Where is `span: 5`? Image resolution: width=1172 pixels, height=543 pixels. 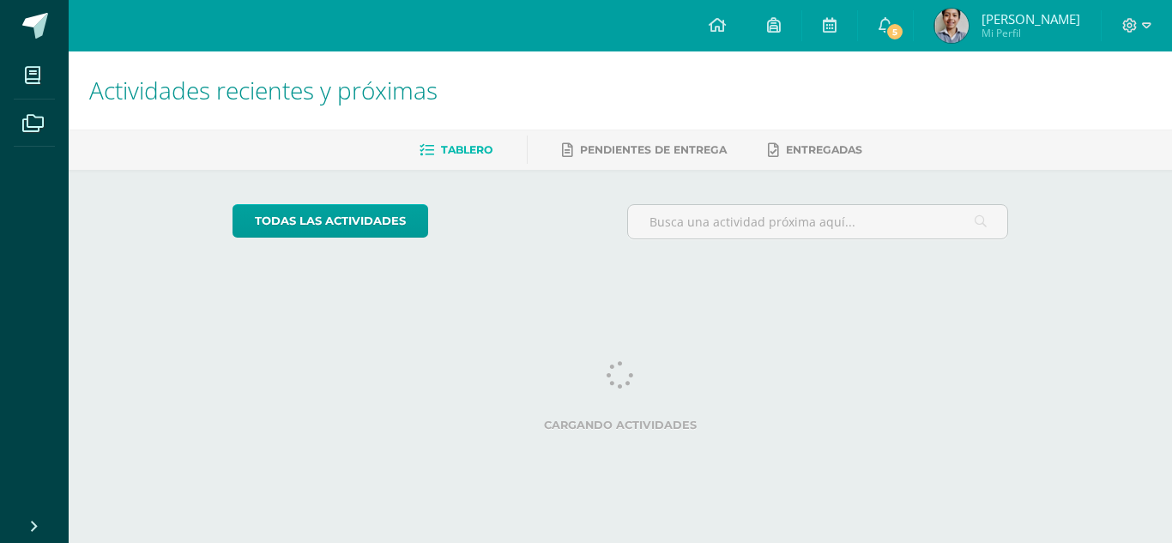
span: 5 is located at coordinates (895, 32).